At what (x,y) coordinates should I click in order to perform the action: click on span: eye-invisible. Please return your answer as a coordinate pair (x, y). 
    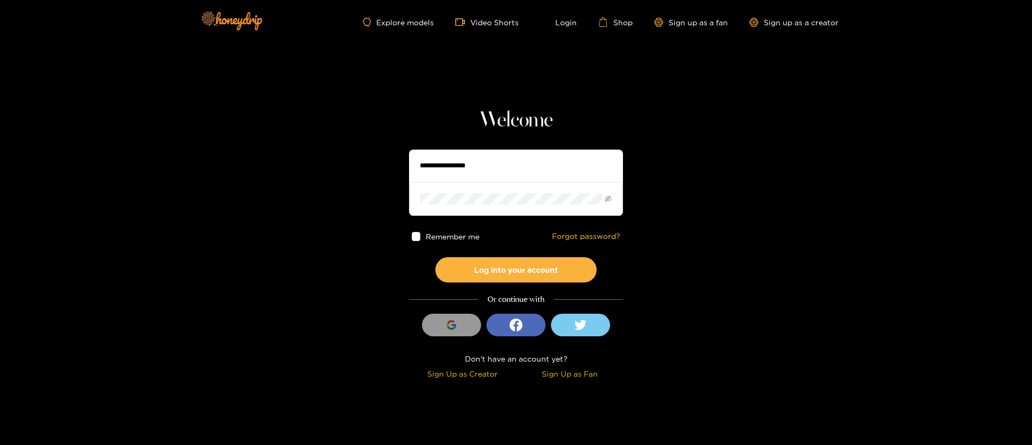
    Looking at the image, I should click on (608, 198).